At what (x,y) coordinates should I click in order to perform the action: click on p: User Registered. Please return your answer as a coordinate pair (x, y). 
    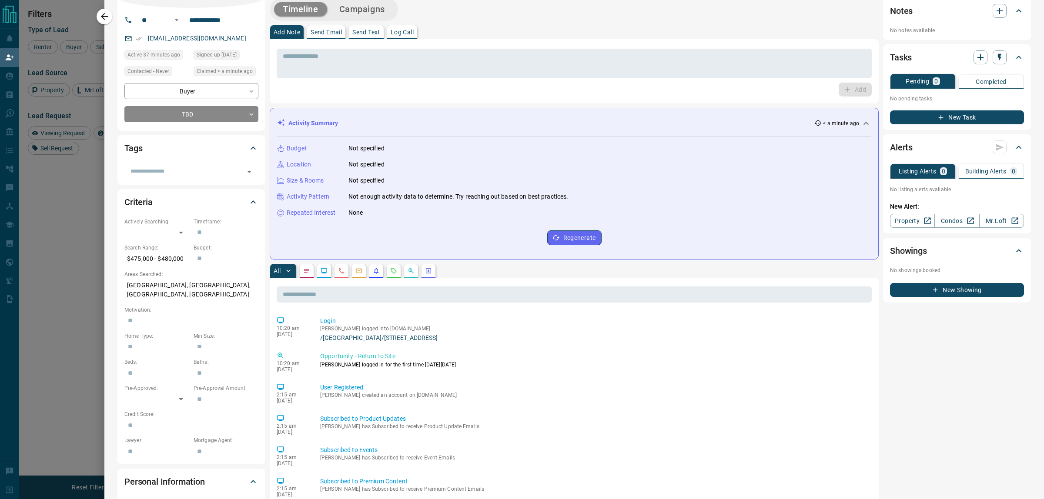
    Looking at the image, I should click on (594, 388).